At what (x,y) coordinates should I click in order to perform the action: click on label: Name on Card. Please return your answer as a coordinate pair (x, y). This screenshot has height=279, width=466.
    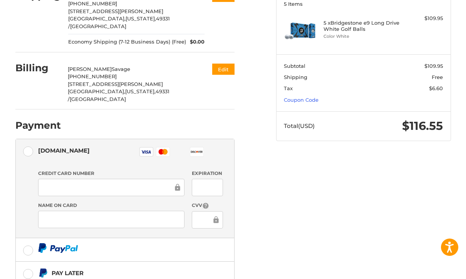
    Looking at the image, I should click on (111, 205).